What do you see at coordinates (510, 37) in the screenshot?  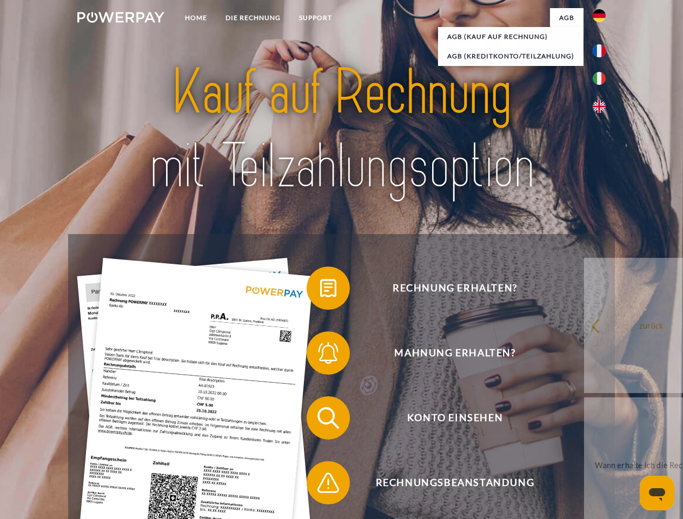 I see `a: AGB (Kauf auf Rechnung)` at bounding box center [510, 37].